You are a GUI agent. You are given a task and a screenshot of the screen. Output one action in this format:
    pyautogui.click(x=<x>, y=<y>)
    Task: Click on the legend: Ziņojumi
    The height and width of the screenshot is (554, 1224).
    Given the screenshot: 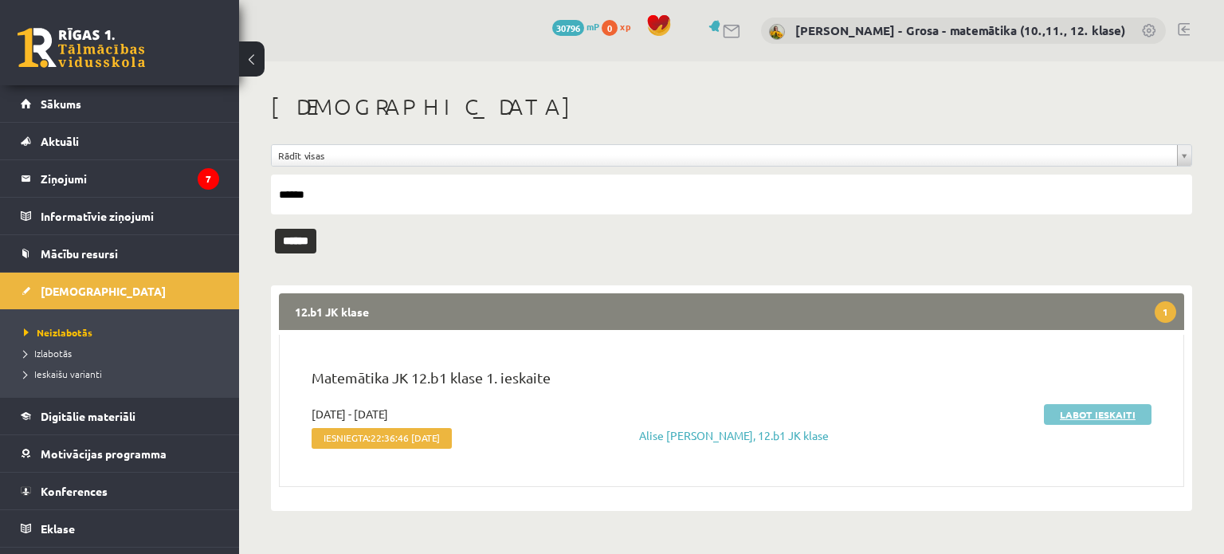 What is the action you would take?
    pyautogui.click(x=130, y=178)
    